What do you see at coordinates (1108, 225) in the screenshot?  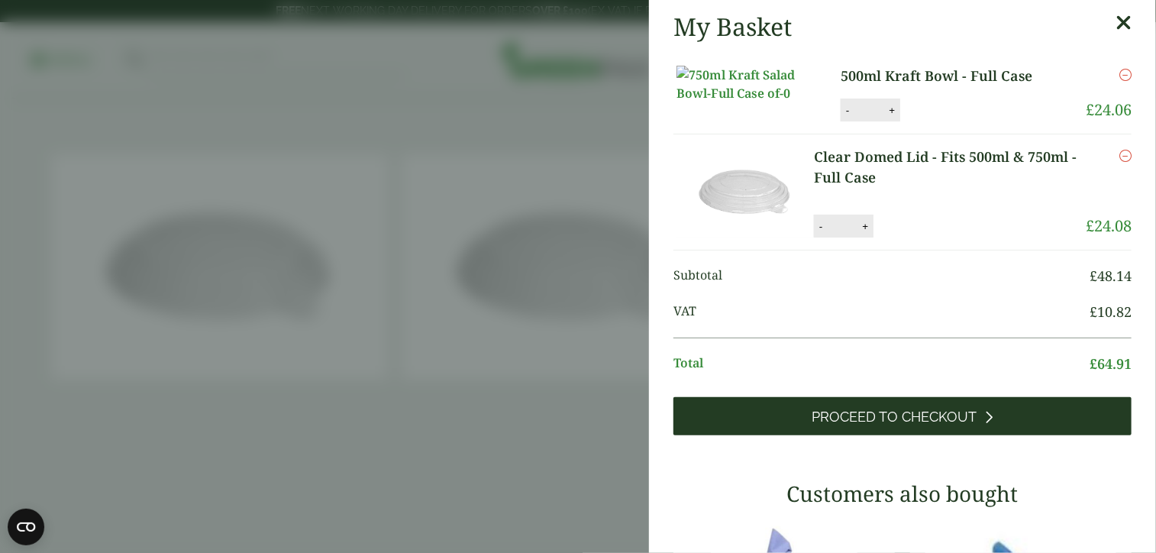 I see `bdi: 24.08` at bounding box center [1108, 225].